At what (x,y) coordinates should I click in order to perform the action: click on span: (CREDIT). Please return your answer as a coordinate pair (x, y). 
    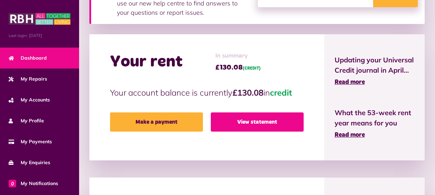
    Looking at the image, I should click on (251, 69).